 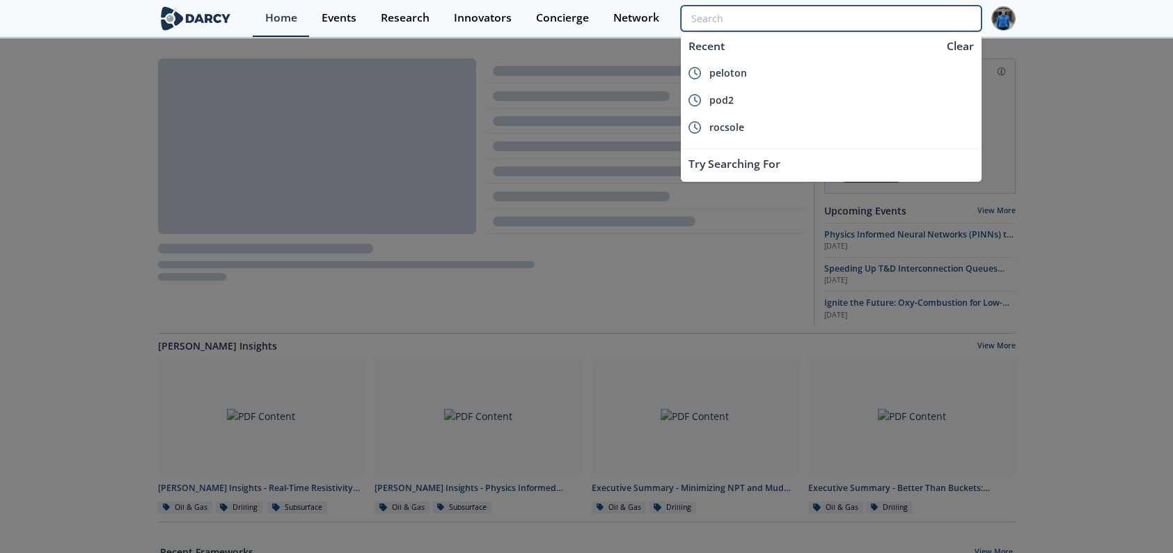 I want to click on div: Clear, so click(x=960, y=46).